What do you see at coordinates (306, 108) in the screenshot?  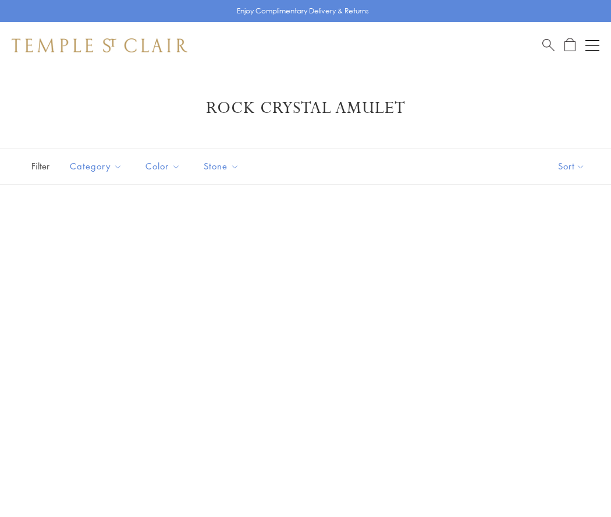 I see `h1: Rock Crystal Amulet` at bounding box center [306, 108].